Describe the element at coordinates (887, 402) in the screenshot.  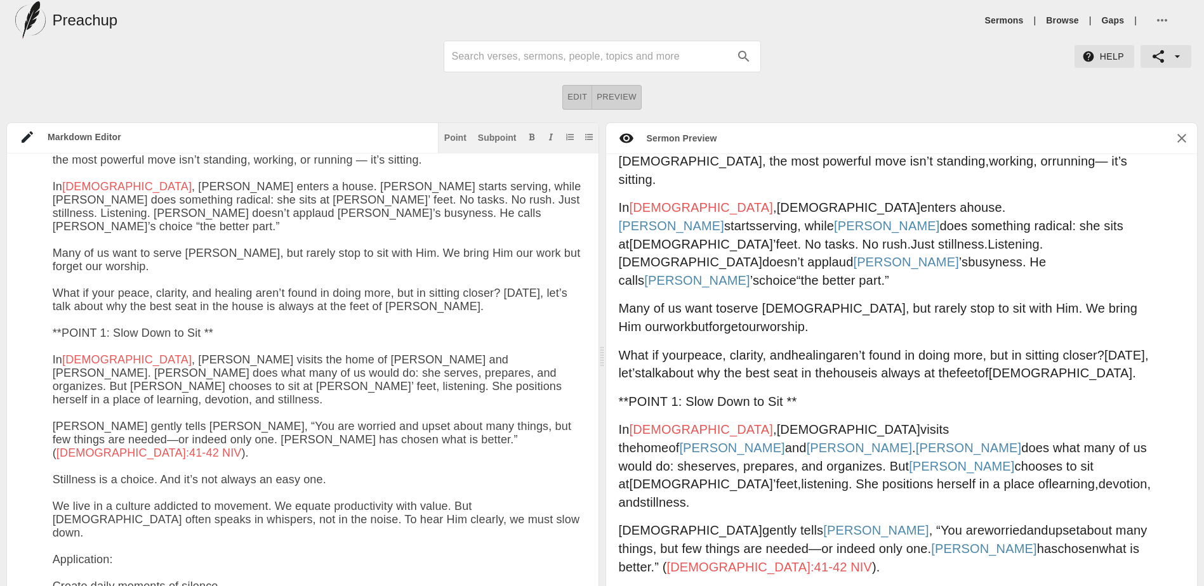
I see `p: **POINT 1: Slow Down to Sit **` at that location.